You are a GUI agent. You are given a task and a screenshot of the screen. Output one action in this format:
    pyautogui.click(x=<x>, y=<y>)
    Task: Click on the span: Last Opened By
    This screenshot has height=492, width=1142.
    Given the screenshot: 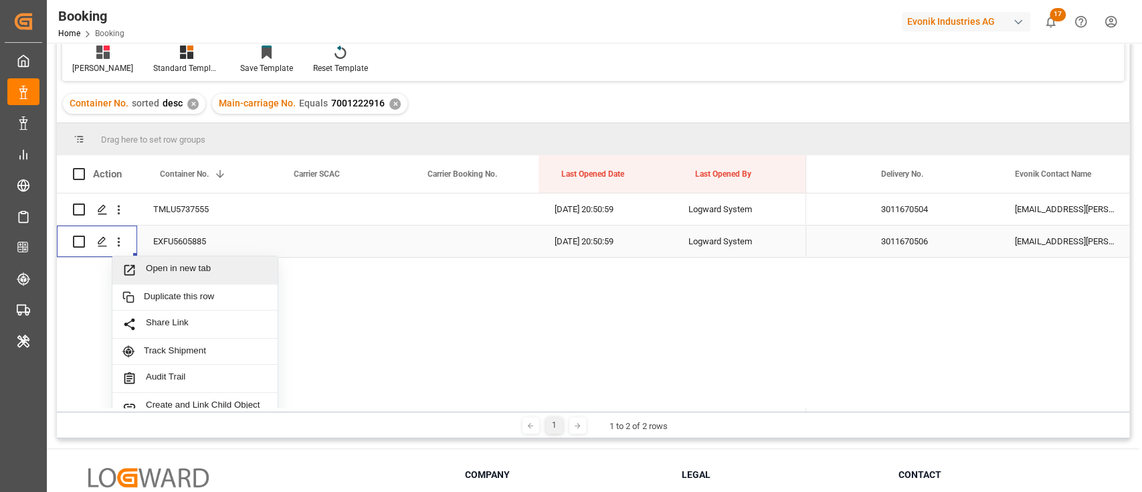 What is the action you would take?
    pyautogui.click(x=723, y=174)
    